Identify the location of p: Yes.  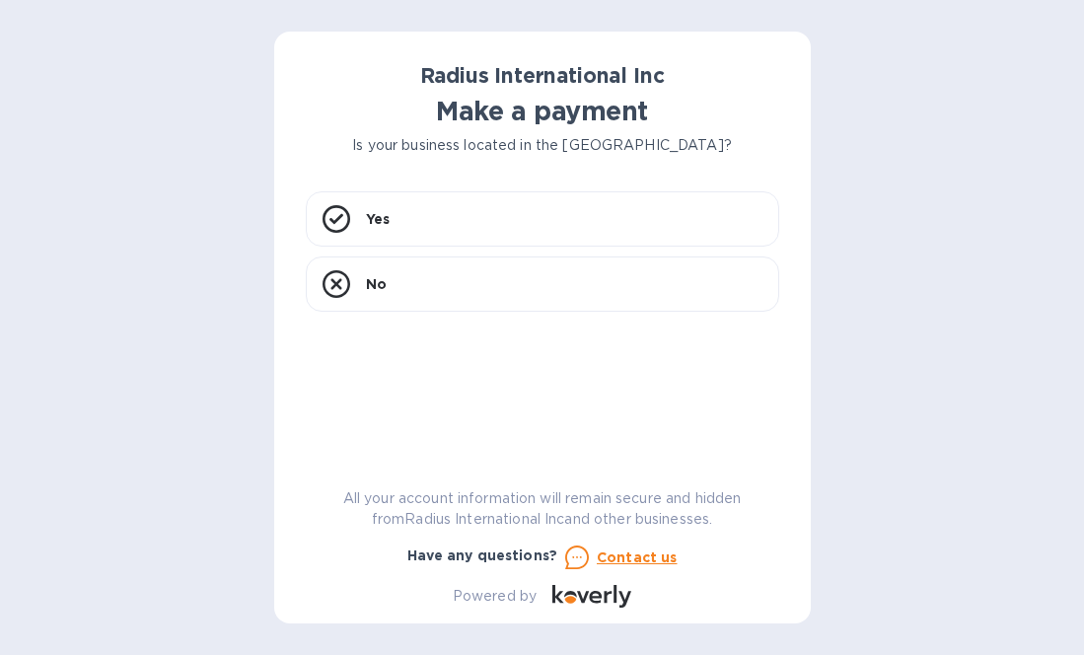
(378, 219).